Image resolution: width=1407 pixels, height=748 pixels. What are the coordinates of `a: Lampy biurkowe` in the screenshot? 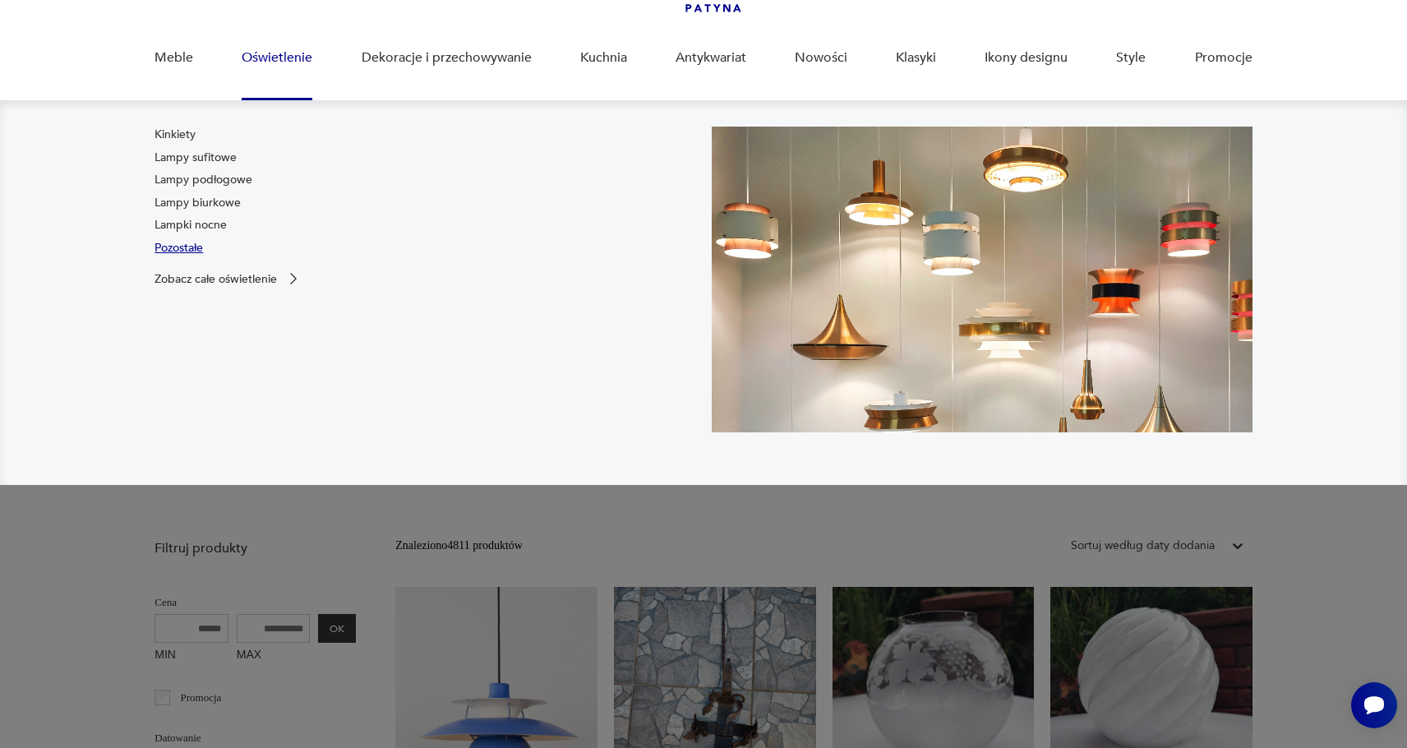 It's located at (197, 203).